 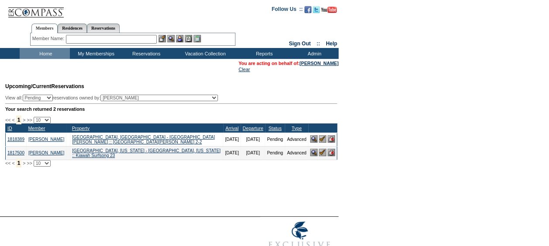 What do you see at coordinates (329, 11) in the screenshot?
I see `a: Subscribe to our YouTube Channel` at bounding box center [329, 11].